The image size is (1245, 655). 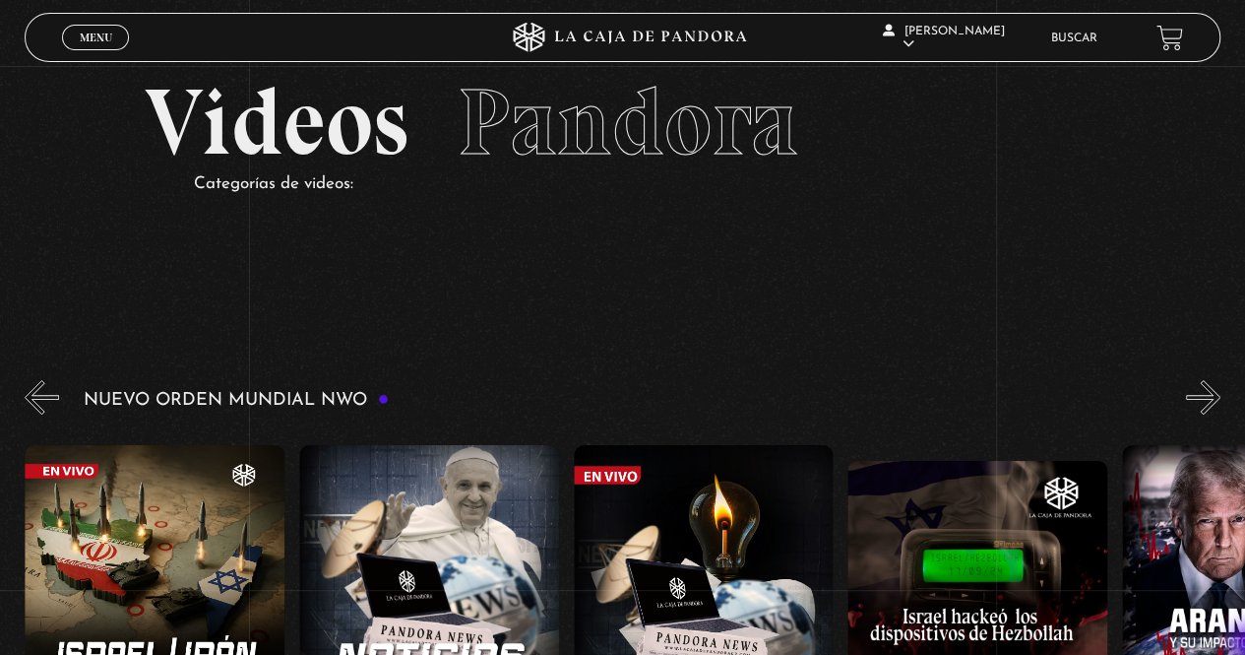 What do you see at coordinates (628, 122) in the screenshot?
I see `span: Pandora` at bounding box center [628, 122].